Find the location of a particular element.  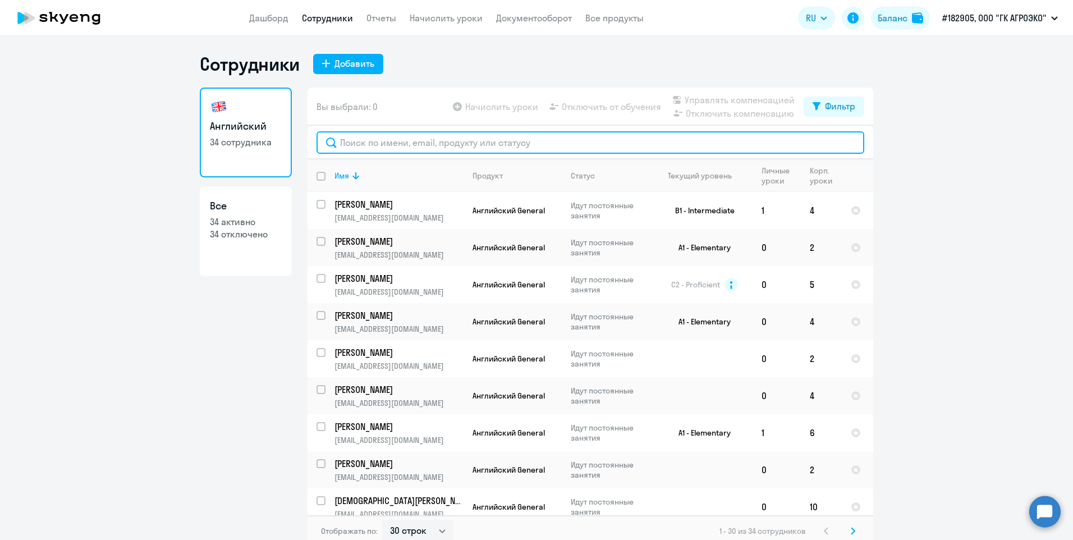

p: 34 активно is located at coordinates (246, 222).